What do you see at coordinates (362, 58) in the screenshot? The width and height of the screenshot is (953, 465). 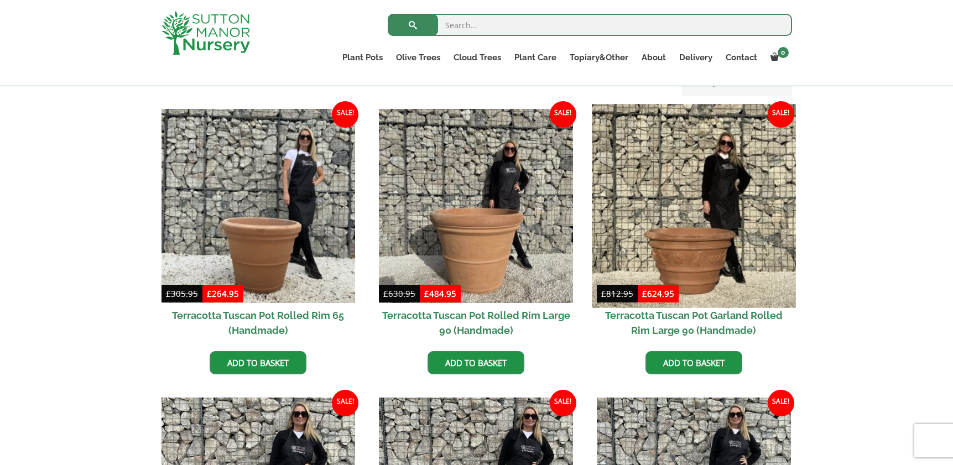 I see `a: Plant Pots` at bounding box center [362, 58].